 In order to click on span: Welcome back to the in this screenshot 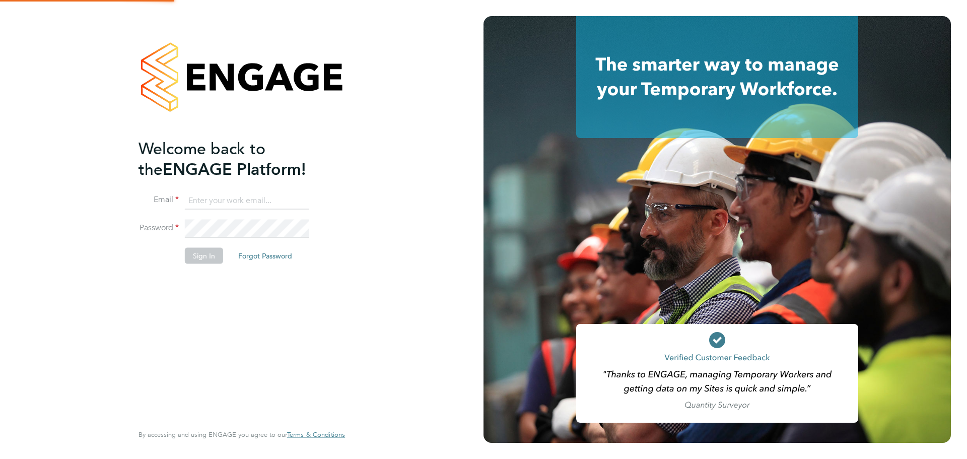, I will do `click(202, 159)`.